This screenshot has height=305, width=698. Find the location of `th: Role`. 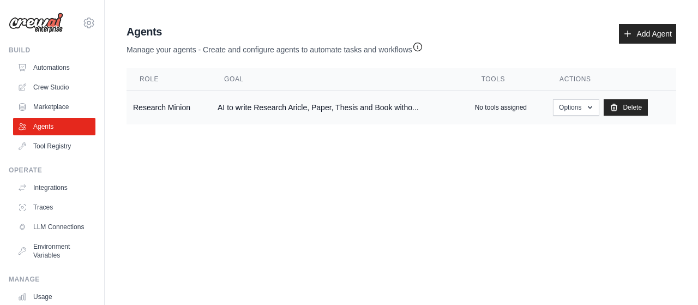

th: Role is located at coordinates (168, 79).